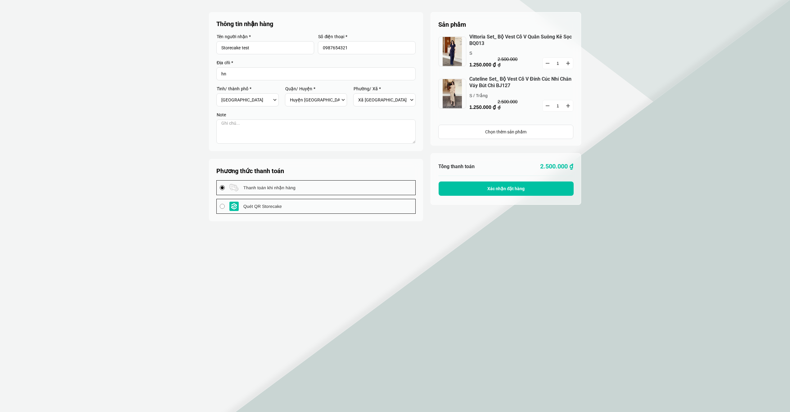 This screenshot has height=412, width=790. I want to click on label: Số điện thoại *, so click(367, 37).